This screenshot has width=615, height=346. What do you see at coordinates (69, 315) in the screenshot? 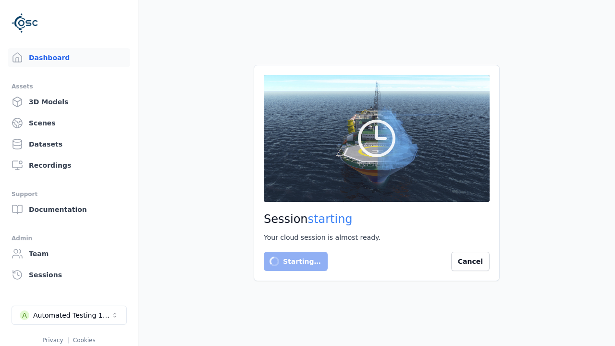
I see `button: Select a workspace` at bounding box center [69, 315].